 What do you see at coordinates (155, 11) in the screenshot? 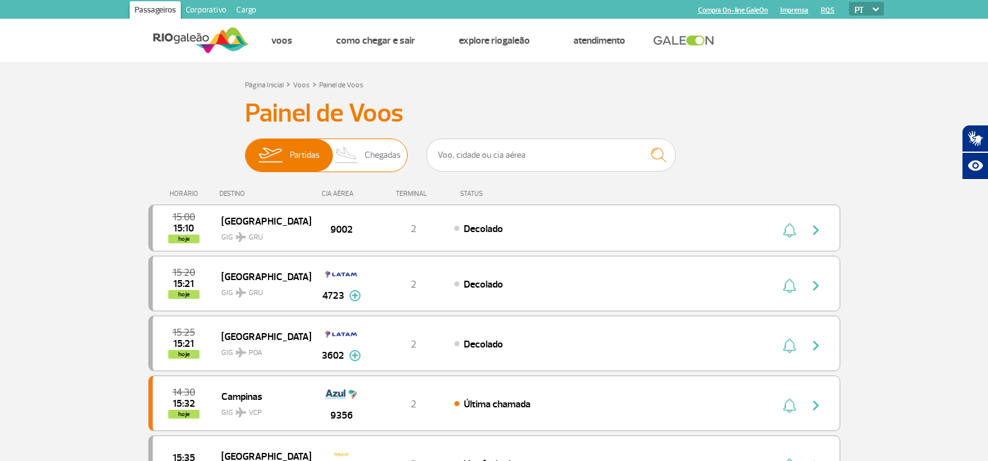
I see `a: Passageiros` at bounding box center [155, 11].